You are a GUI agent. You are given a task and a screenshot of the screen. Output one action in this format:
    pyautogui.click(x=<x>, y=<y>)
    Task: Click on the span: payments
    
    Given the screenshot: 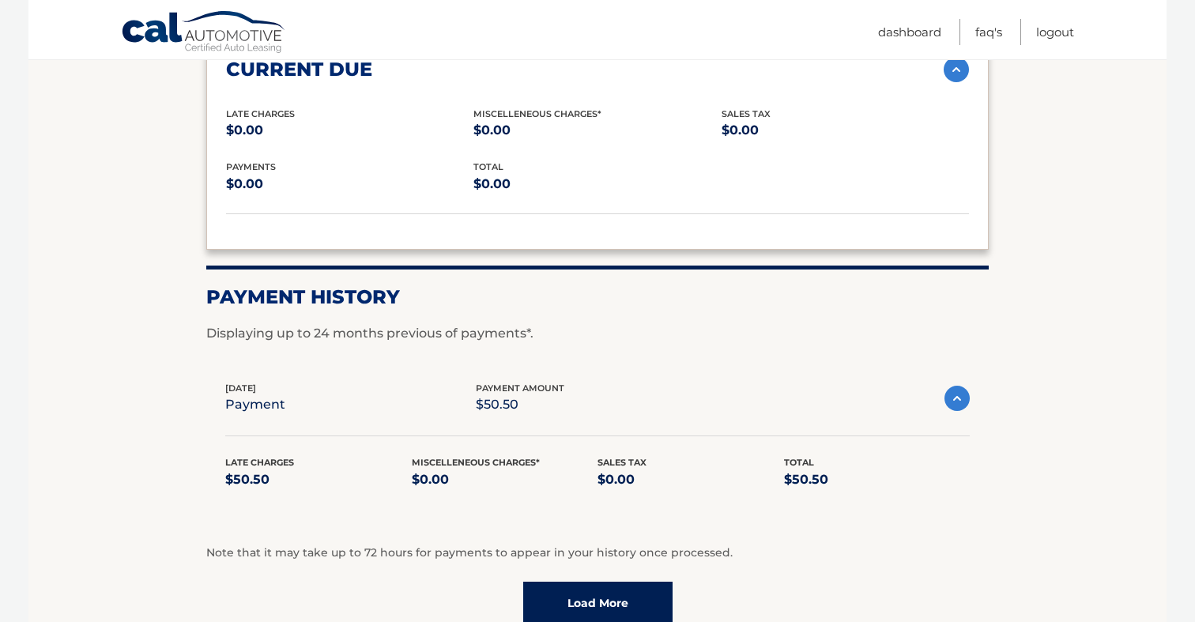 What is the action you would take?
    pyautogui.click(x=251, y=167)
    